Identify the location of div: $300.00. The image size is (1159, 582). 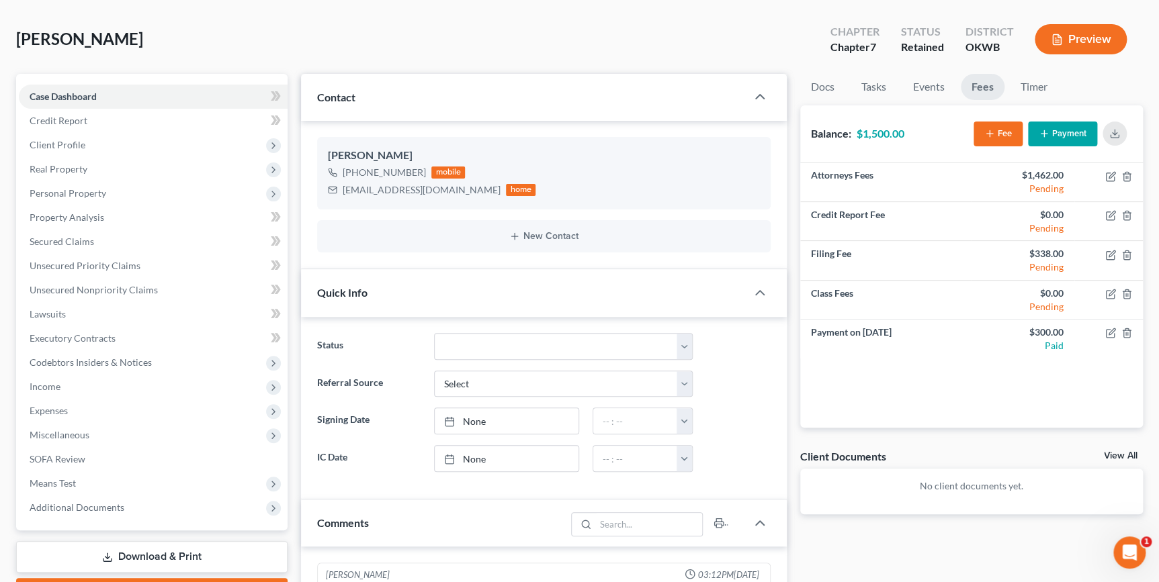
(1022, 332).